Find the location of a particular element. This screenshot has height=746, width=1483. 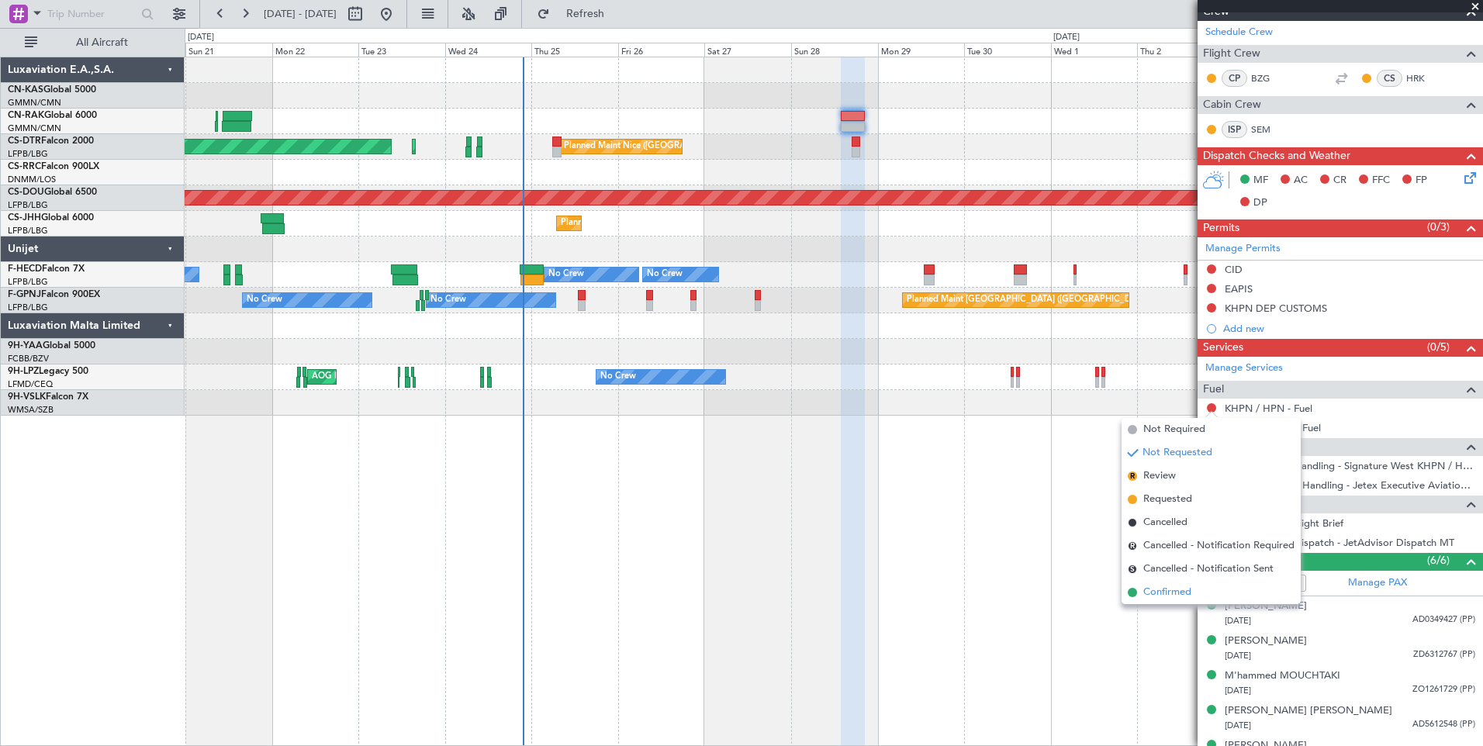

span: Requested is located at coordinates (1168, 500).